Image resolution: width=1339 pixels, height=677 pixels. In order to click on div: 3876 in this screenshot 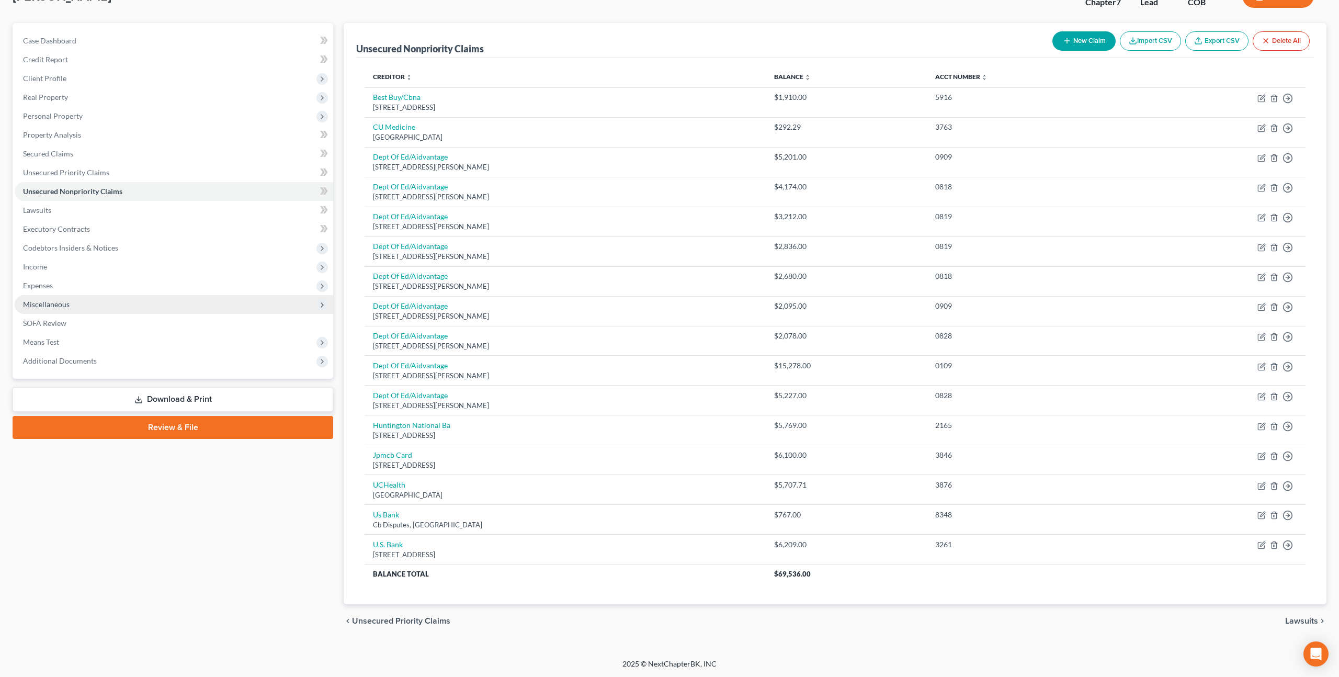, I will do `click(1031, 485)`.